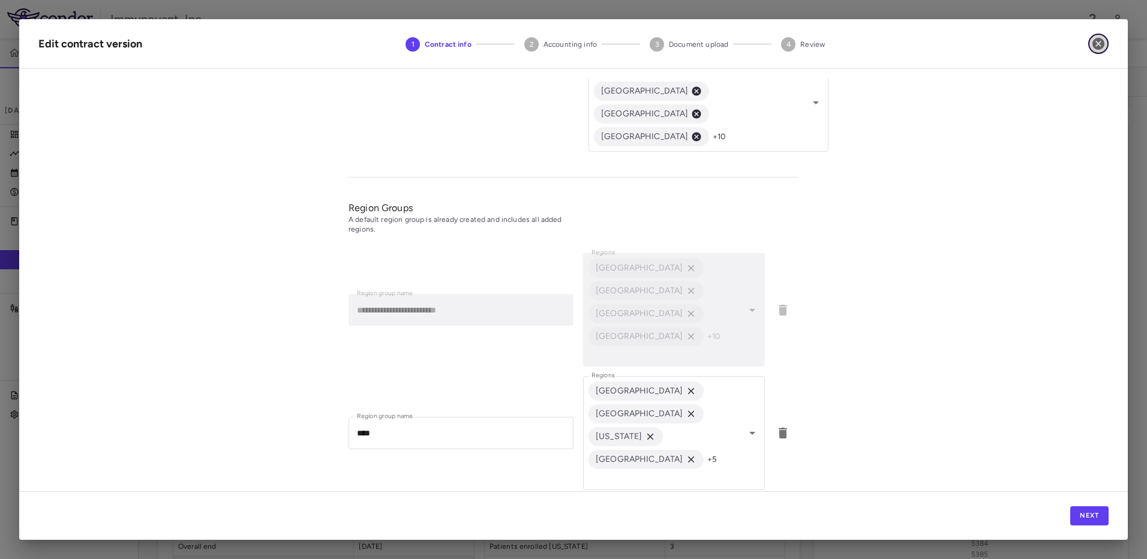 The width and height of the screenshot is (1147, 559). What do you see at coordinates (412, 44) in the screenshot?
I see `text: 1` at bounding box center [412, 44].